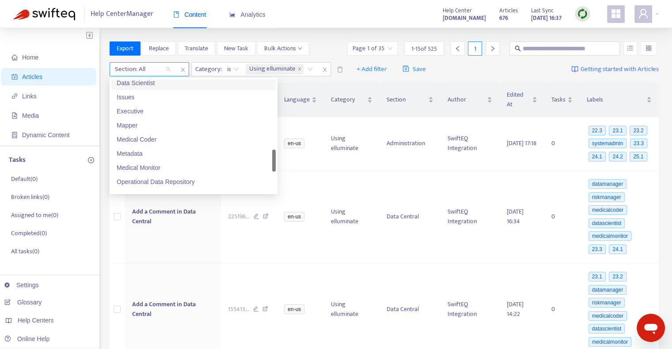 The width and height of the screenshot is (672, 349). What do you see at coordinates (283, 49) in the screenshot?
I see `span: Bulk Actions` at bounding box center [283, 49].